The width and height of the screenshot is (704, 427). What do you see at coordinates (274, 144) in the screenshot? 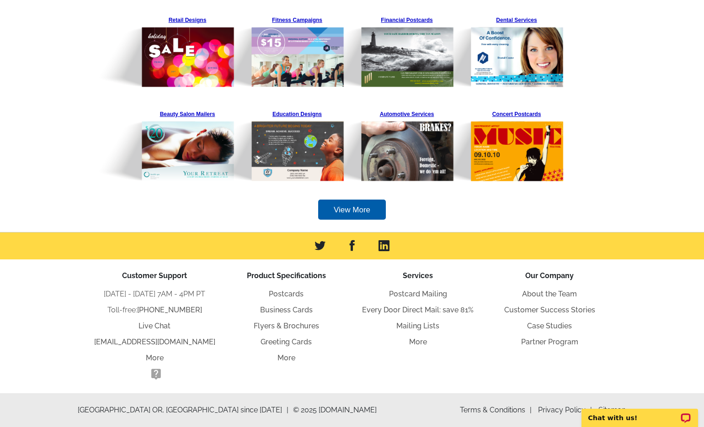
I see `img: Pre-Template-Landing%20Page_v1_Education.png` at bounding box center [274, 144].